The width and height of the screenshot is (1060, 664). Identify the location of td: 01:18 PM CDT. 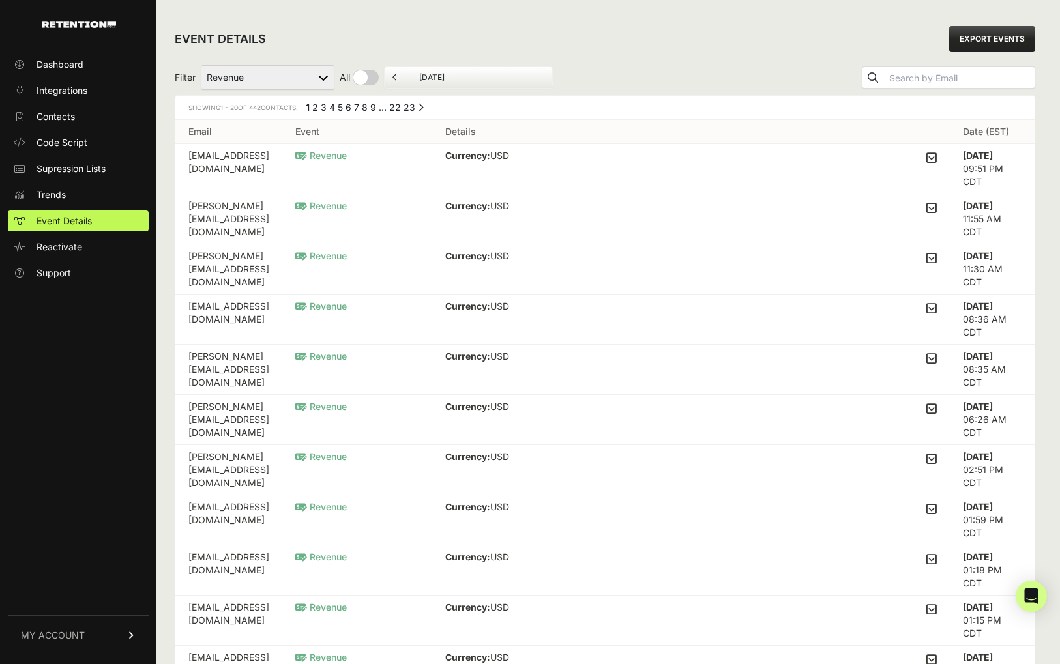
(992, 570).